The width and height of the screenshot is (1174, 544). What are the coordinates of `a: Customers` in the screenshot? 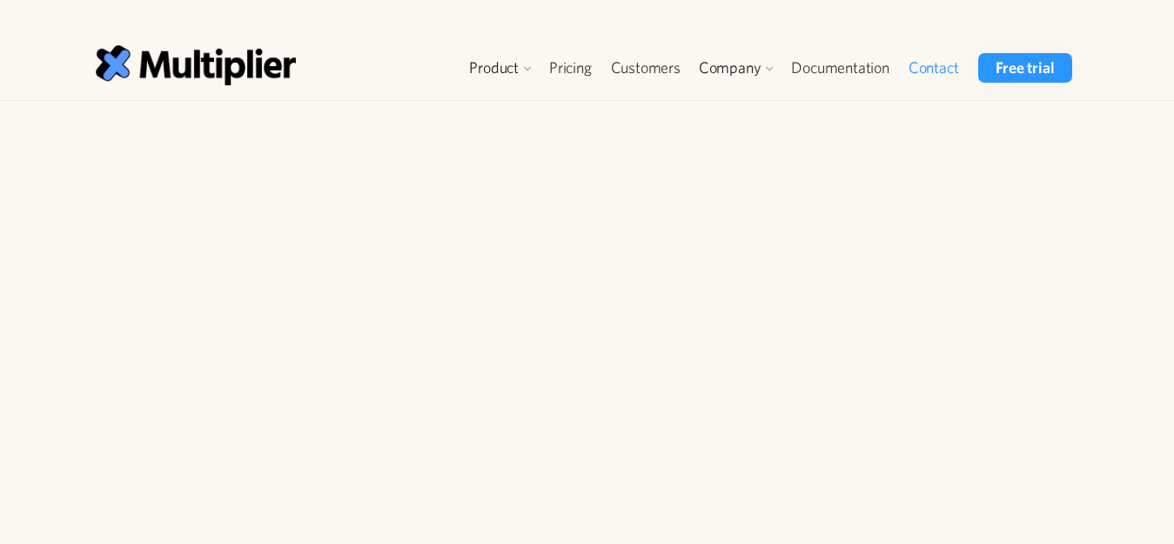 It's located at (646, 68).